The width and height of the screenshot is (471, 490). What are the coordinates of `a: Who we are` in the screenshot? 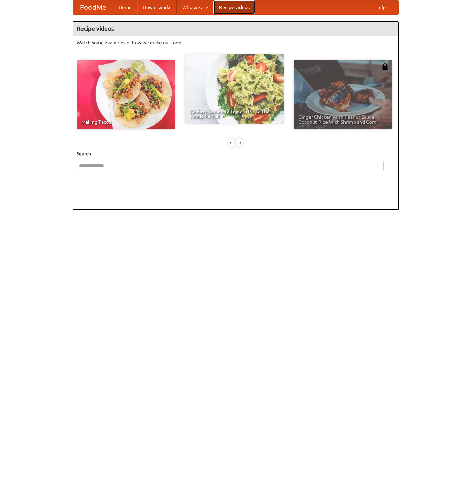 It's located at (195, 7).